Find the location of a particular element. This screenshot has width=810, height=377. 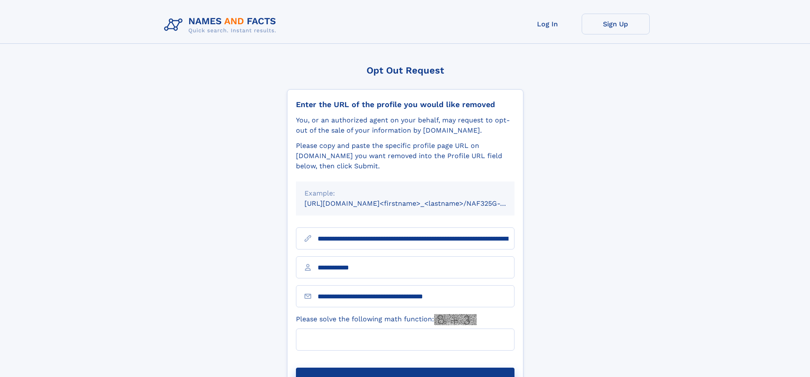

div: You, or an authorized agent on your behalf, may request to opt-out of the sale of your informatio... is located at coordinates (405, 125).